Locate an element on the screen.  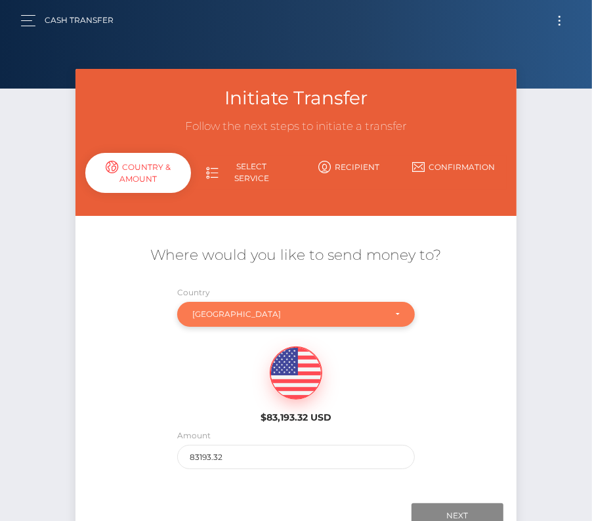
button: Toggle navigation is located at coordinates (559, 20).